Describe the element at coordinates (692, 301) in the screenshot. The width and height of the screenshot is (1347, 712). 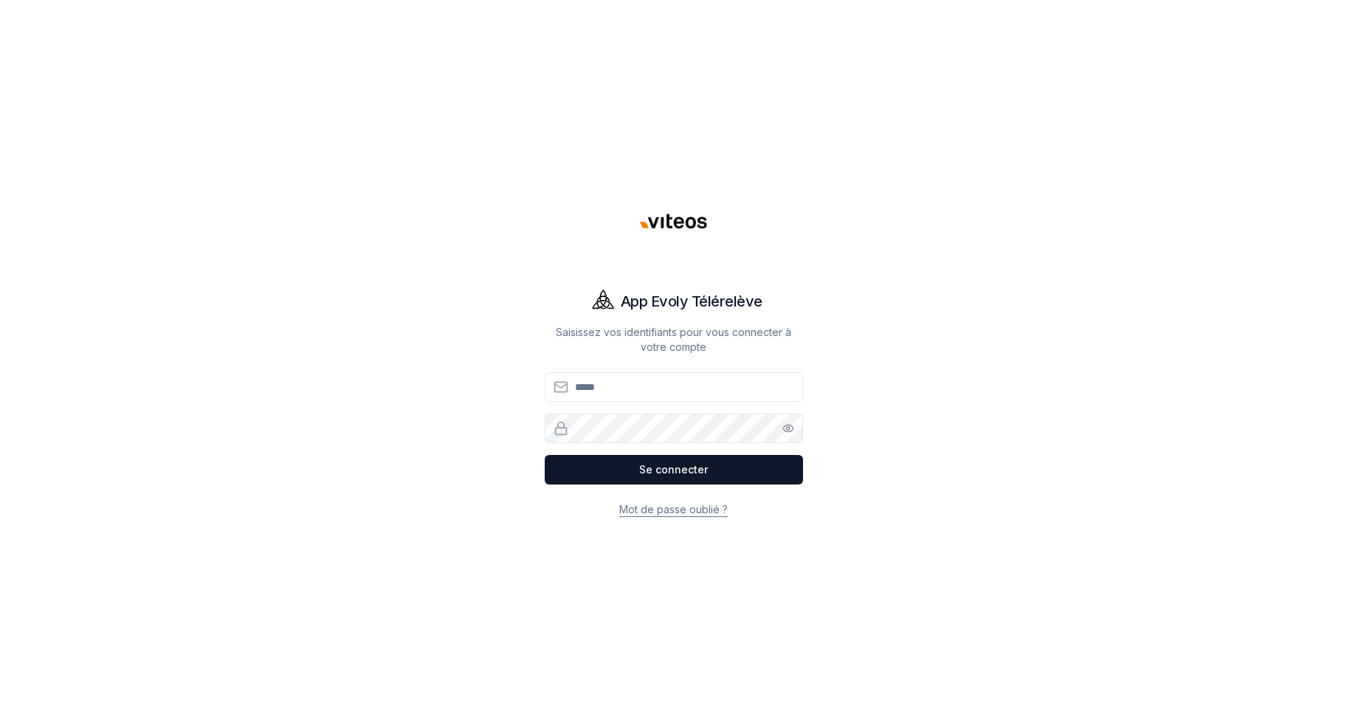
I see `h1: App Evoly Télérelève` at that location.